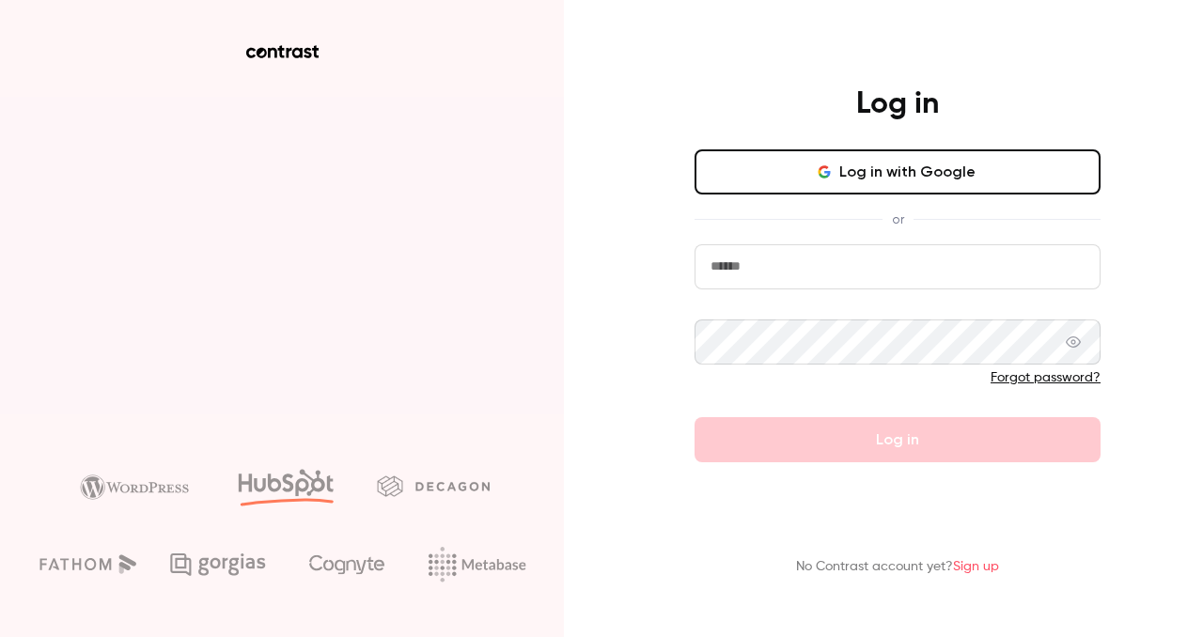 This screenshot has width=1203, height=637. Describe the element at coordinates (898, 219) in the screenshot. I see `span: or` at that location.